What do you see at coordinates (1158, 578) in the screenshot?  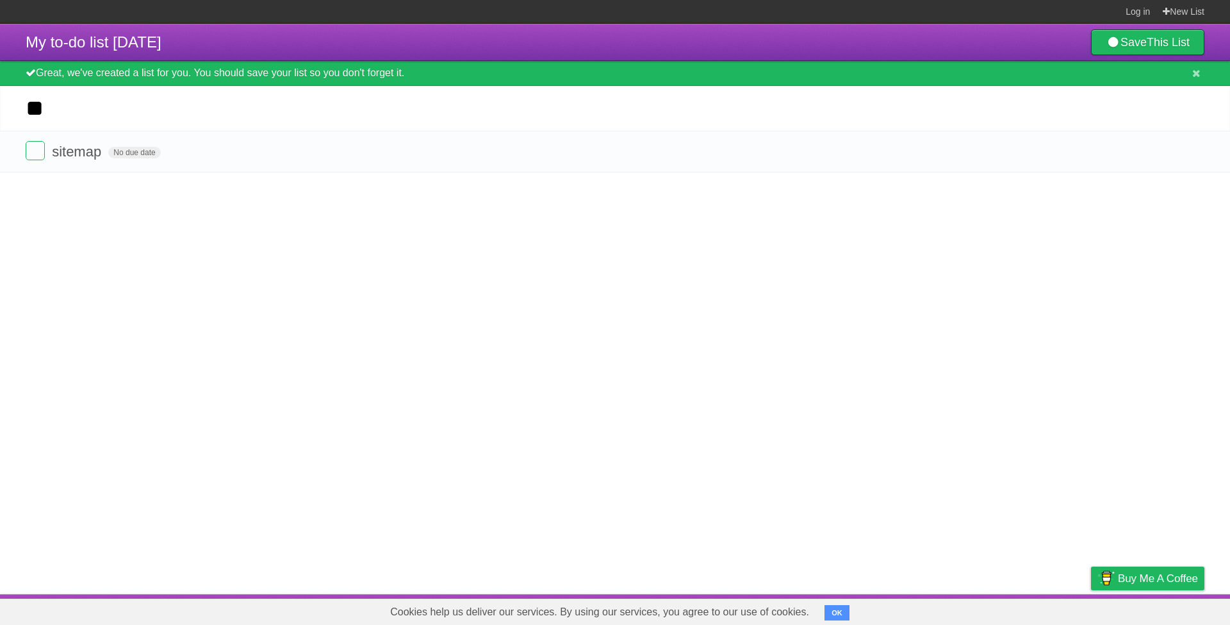 I see `span: Buy me a coffee` at bounding box center [1158, 578].